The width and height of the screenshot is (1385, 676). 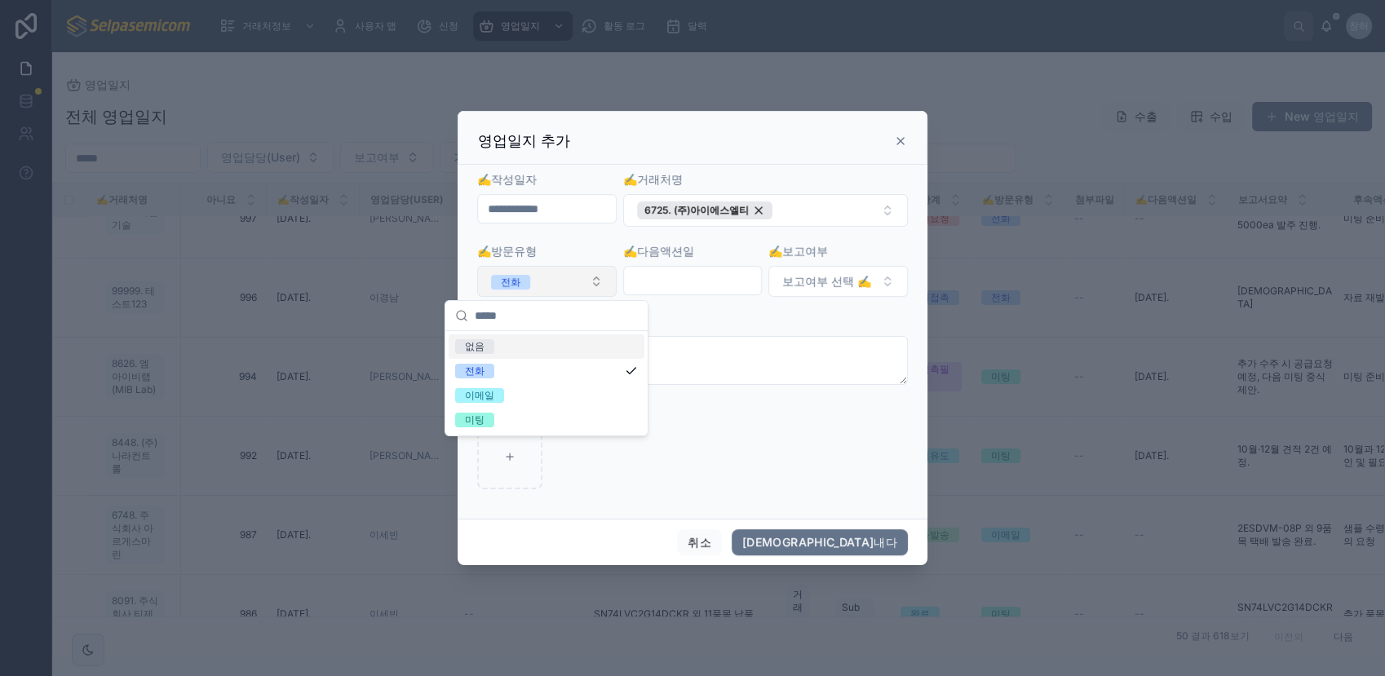 What do you see at coordinates (524, 141) in the screenshot?
I see `h3: 영업일지 추가` at bounding box center [524, 141].